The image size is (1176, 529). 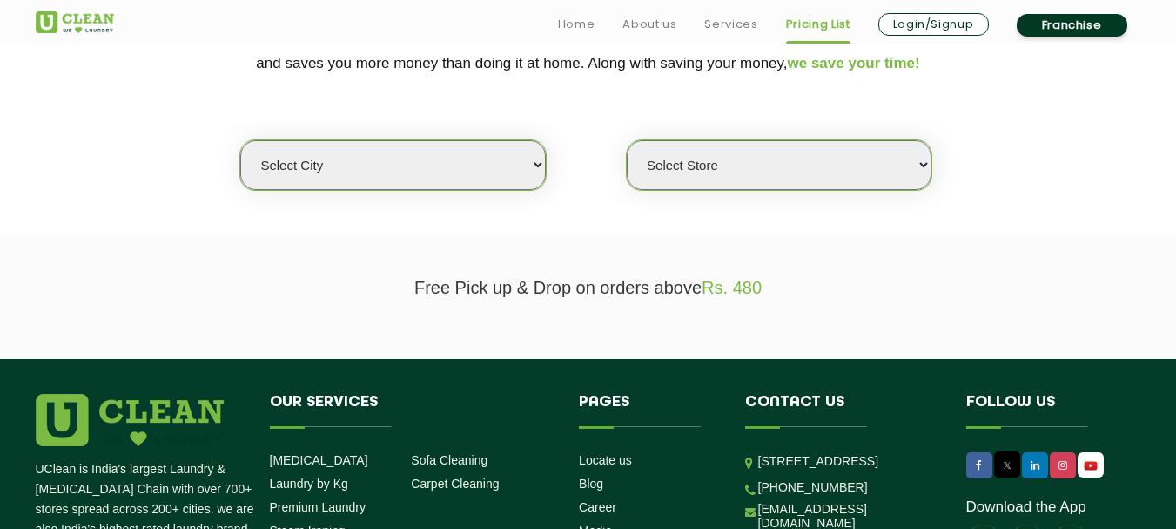 I want to click on h4: Contact us, so click(x=843, y=410).